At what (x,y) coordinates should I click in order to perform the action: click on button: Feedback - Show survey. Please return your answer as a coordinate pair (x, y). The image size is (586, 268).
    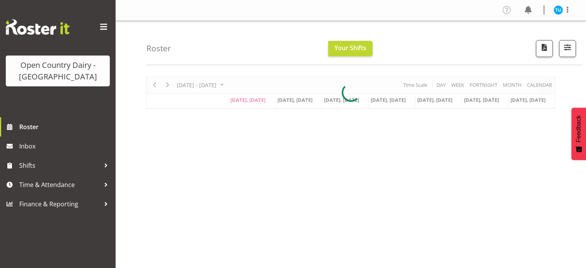
    Looking at the image, I should click on (579, 134).